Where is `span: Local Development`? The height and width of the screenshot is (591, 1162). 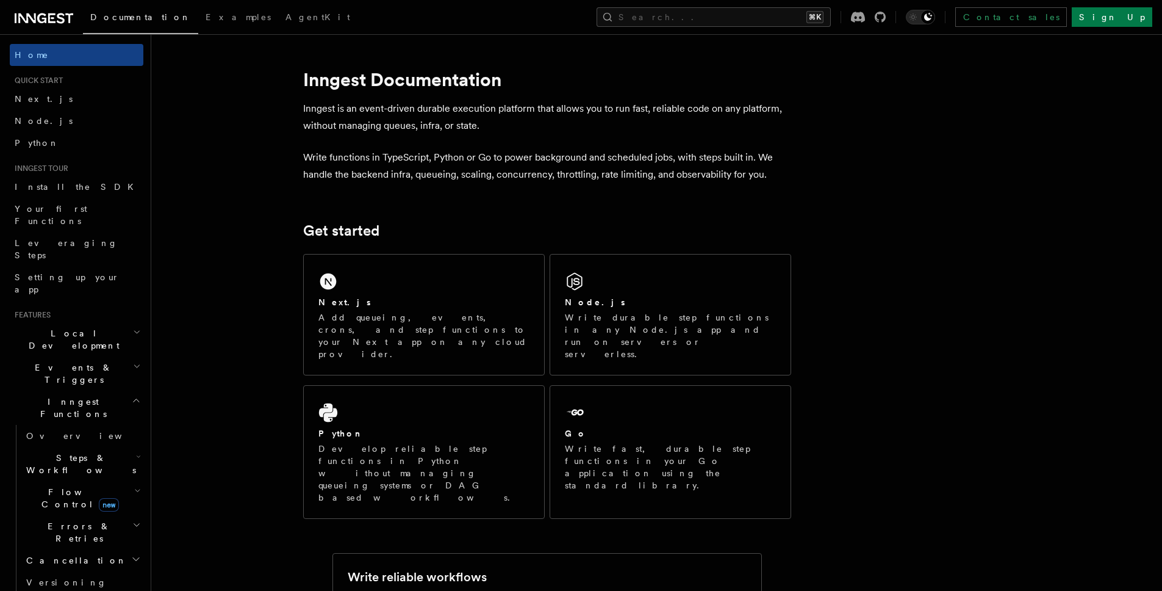
span: Local Development is located at coordinates (71, 339).